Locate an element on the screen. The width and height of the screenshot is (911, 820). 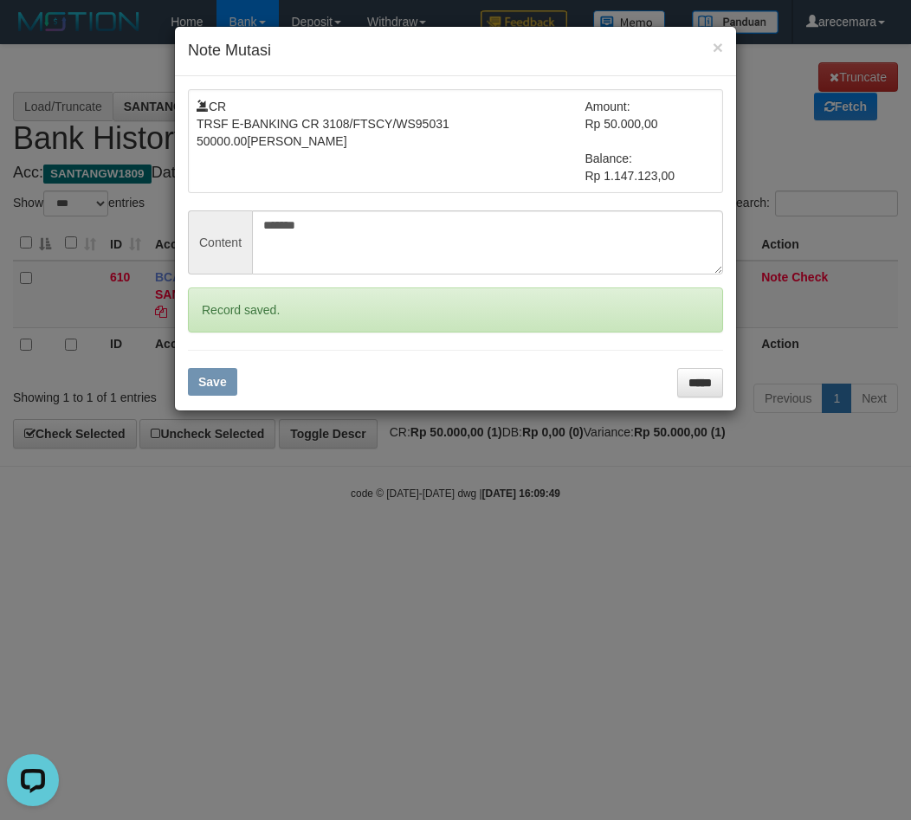
span: Save is located at coordinates (212, 382).